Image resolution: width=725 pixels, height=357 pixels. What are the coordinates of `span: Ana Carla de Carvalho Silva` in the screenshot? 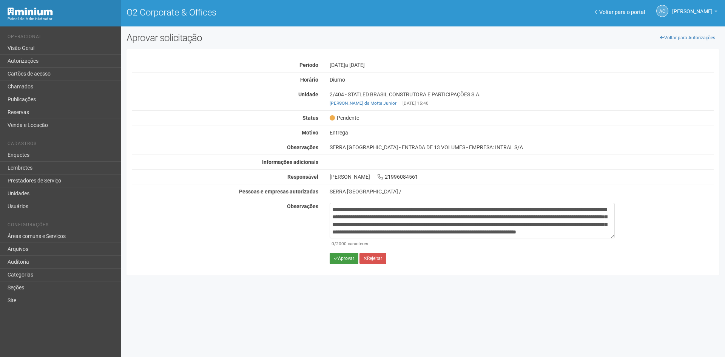 It's located at (692, 8).